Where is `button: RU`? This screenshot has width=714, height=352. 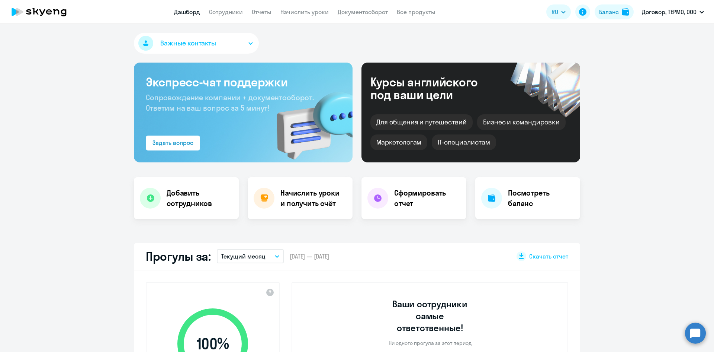 button: RU is located at coordinates (559, 12).